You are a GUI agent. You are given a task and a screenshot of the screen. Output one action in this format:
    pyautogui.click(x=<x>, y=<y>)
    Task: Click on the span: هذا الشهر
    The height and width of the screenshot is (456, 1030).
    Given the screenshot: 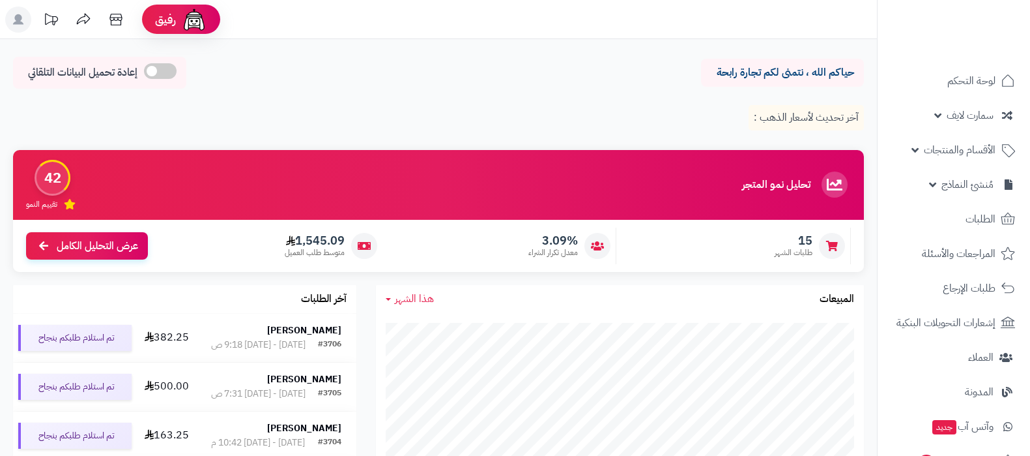 What is the action you would take?
    pyautogui.click(x=414, y=298)
    